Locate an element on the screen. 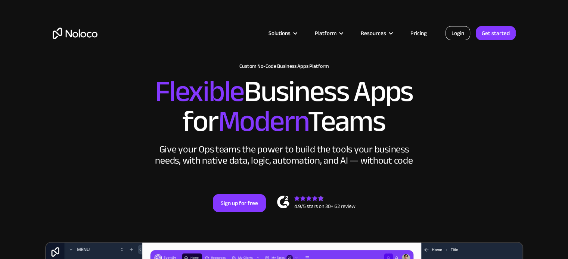 The width and height of the screenshot is (568, 259). a: home is located at coordinates (75, 33).